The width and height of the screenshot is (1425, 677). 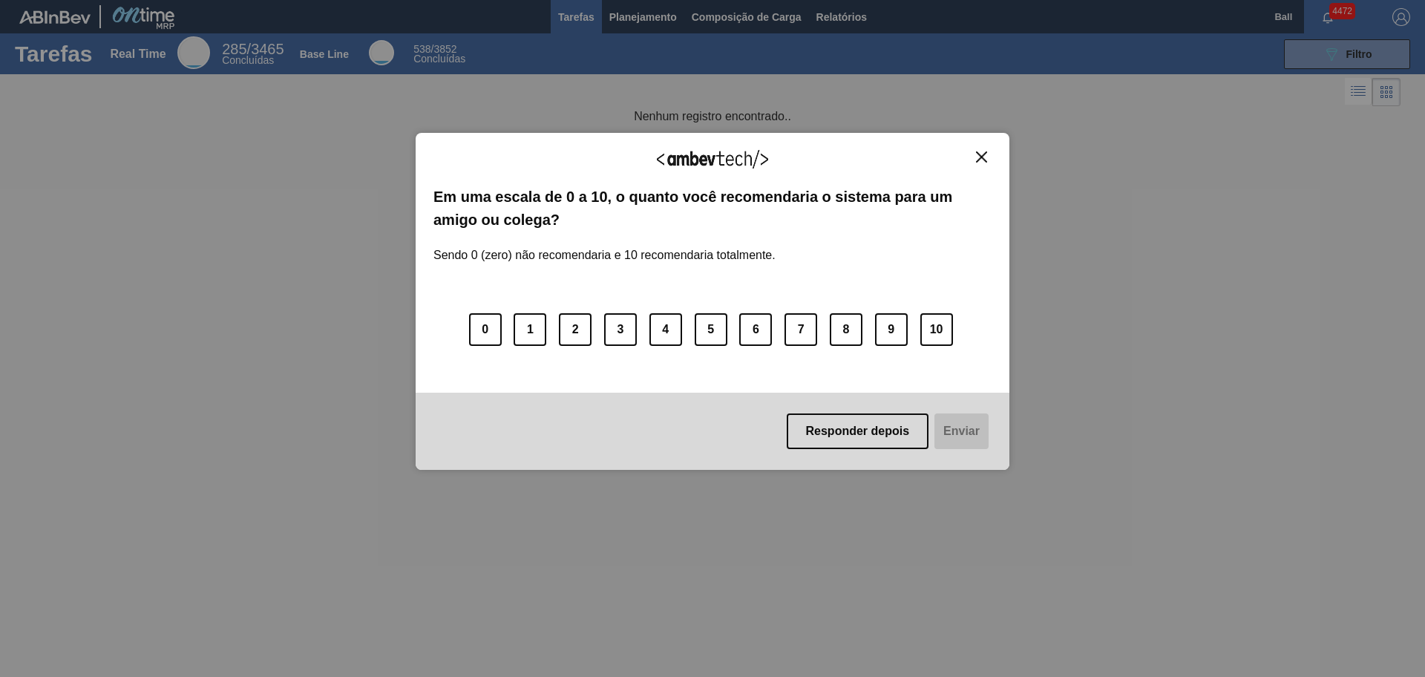 What do you see at coordinates (530, 330) in the screenshot?
I see `button: 1` at bounding box center [530, 330].